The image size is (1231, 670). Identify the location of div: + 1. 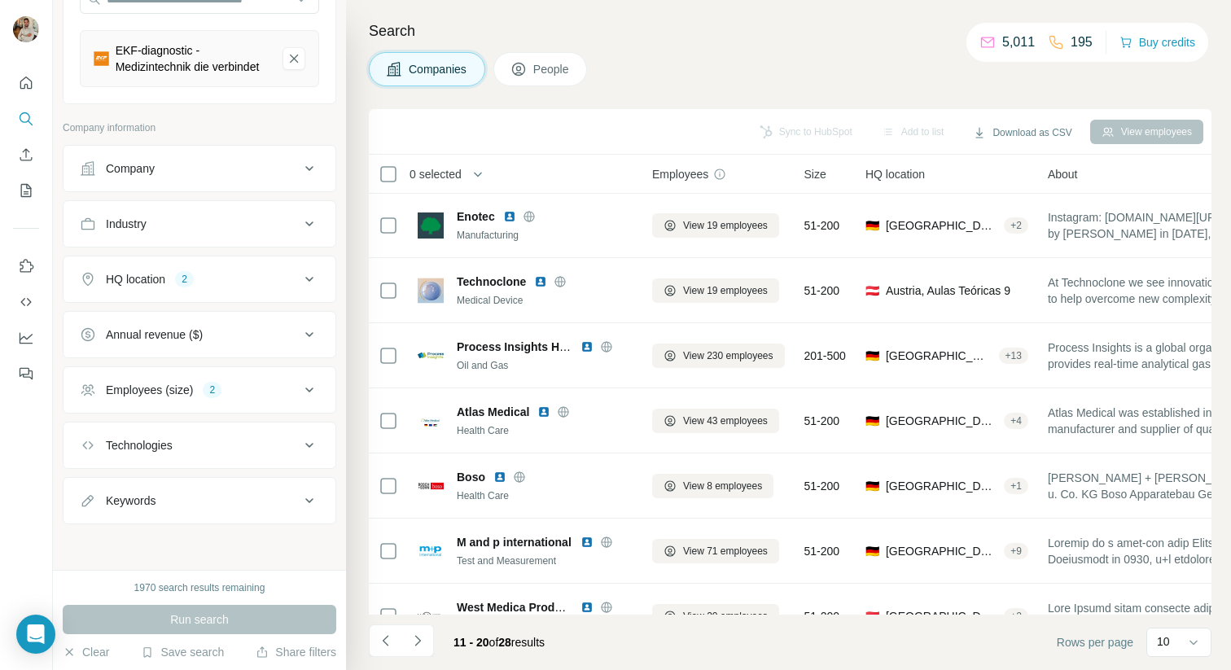
(1016, 486).